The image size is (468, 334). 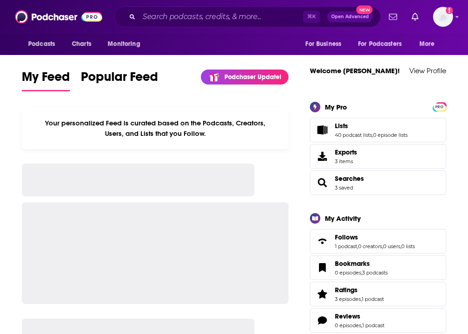 I want to click on p: Podchaser Update!, so click(x=253, y=77).